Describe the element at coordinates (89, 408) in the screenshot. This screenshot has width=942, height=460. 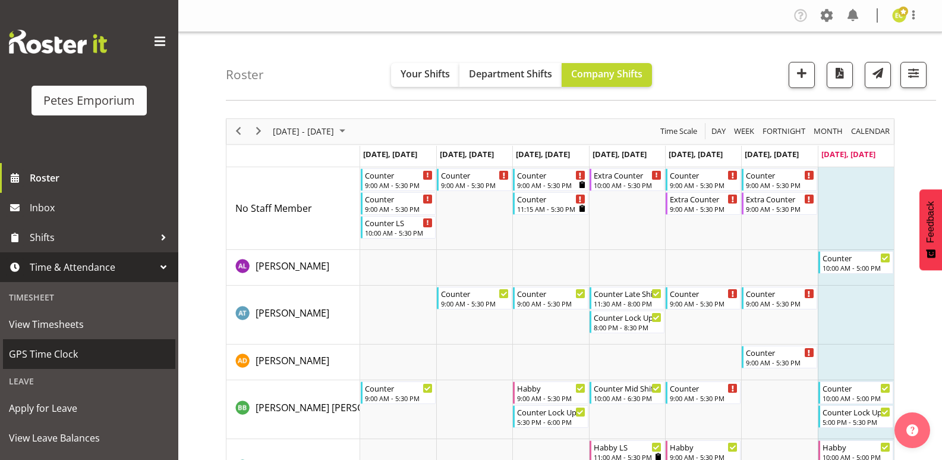
I see `a: Apply for Leave` at that location.